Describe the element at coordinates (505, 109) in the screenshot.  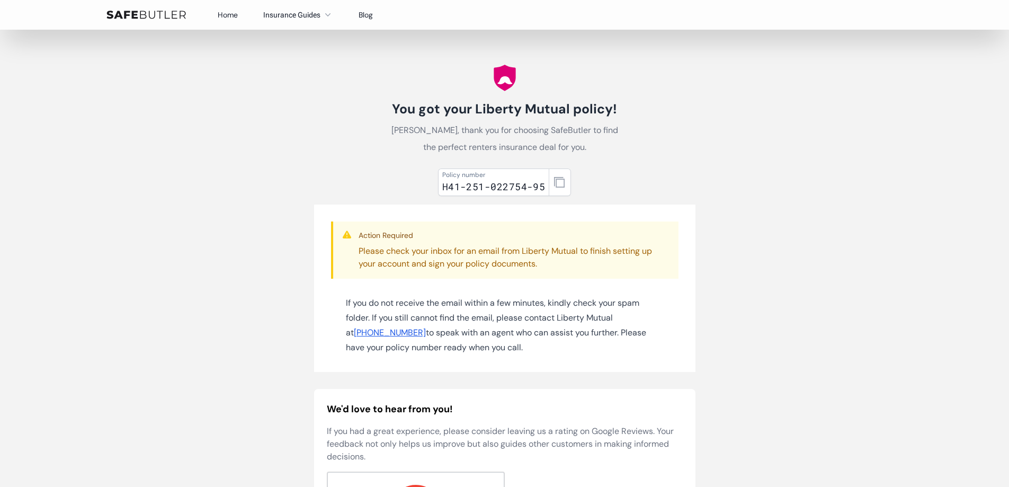
I see `h1: You got your Liberty Mutual policy!` at that location.